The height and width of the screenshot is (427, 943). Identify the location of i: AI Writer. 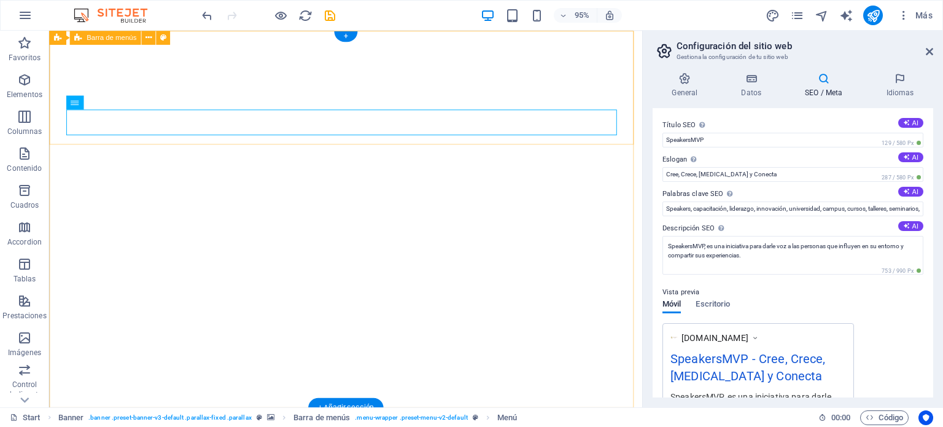
(846, 15).